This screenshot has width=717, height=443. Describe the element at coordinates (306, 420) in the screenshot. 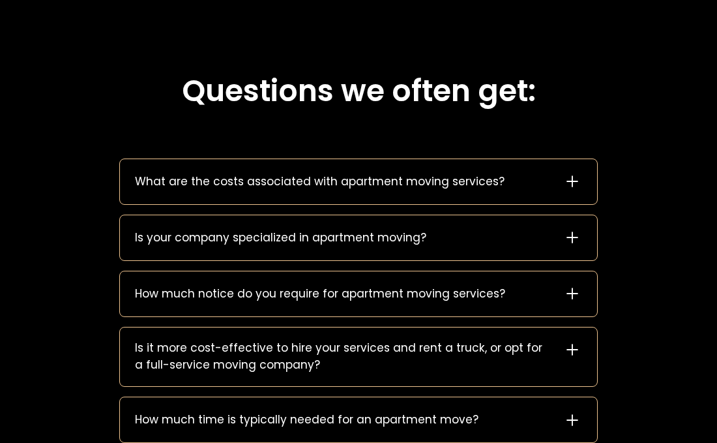

I see `div: How much time is typically needed for an apartment move?` at that location.